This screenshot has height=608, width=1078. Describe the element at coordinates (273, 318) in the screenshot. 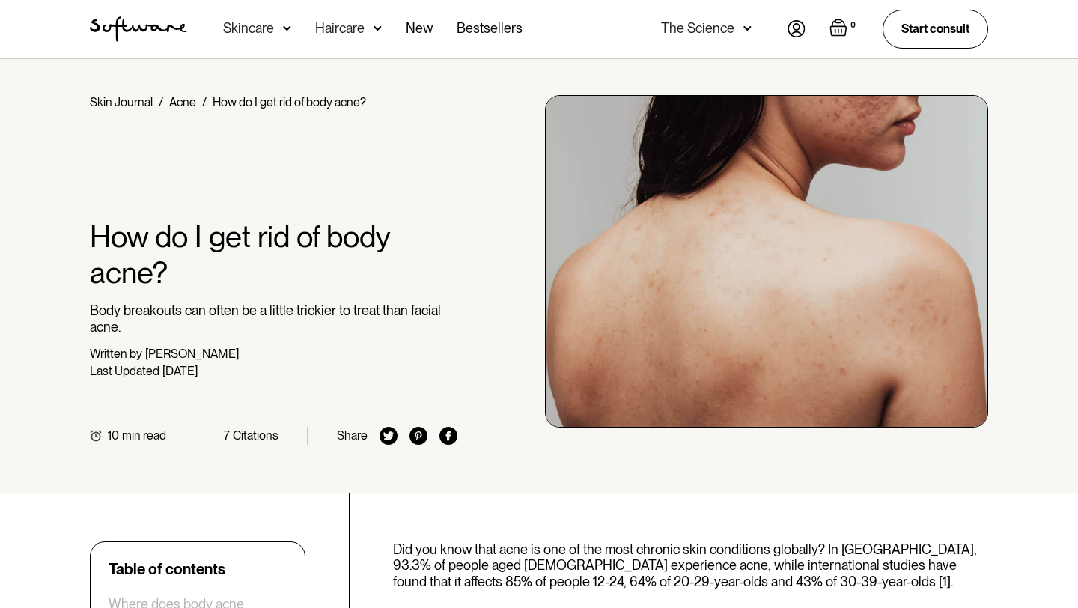

I see `p: Body breakouts can often be a little trickier to treat than facial acne.` at that location.